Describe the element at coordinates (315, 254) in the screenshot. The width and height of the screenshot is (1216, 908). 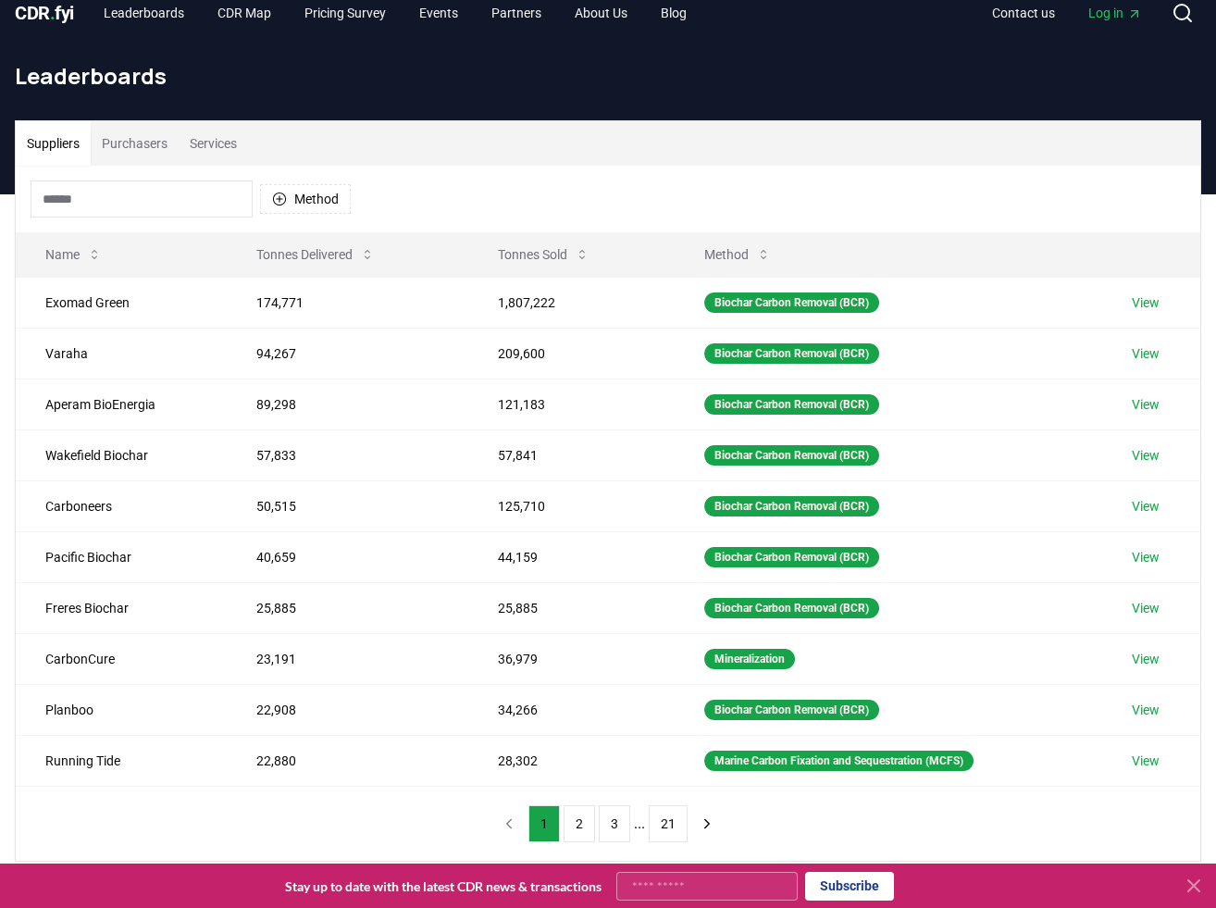
I see `button: Tonnes Delivered` at that location.